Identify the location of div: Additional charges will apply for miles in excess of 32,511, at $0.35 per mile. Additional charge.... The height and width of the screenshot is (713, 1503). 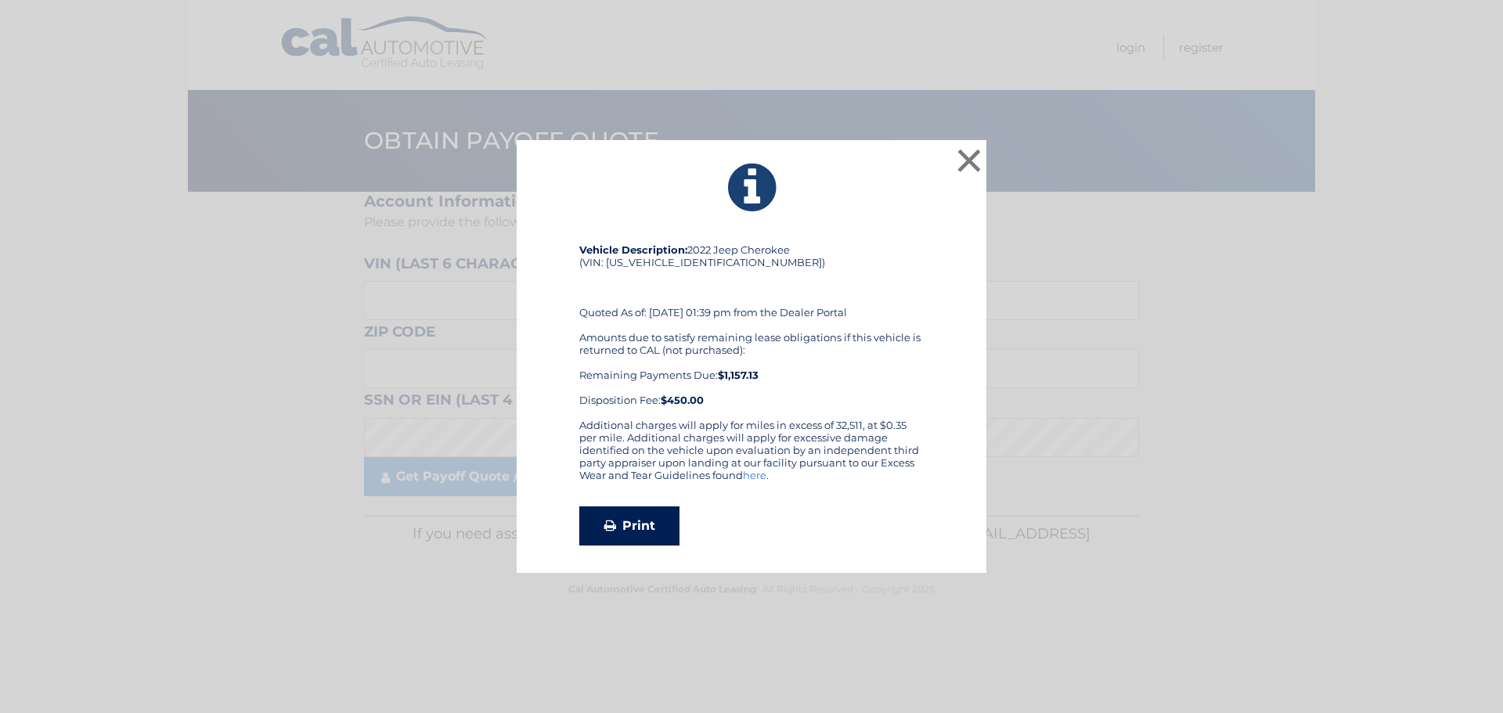
(752, 456).